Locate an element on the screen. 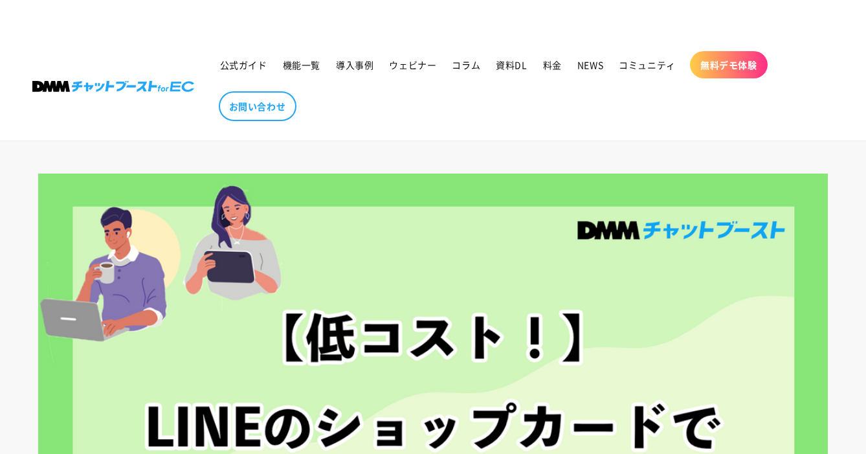 This screenshot has width=866, height=454. a: 公式ガイド is located at coordinates (243, 65).